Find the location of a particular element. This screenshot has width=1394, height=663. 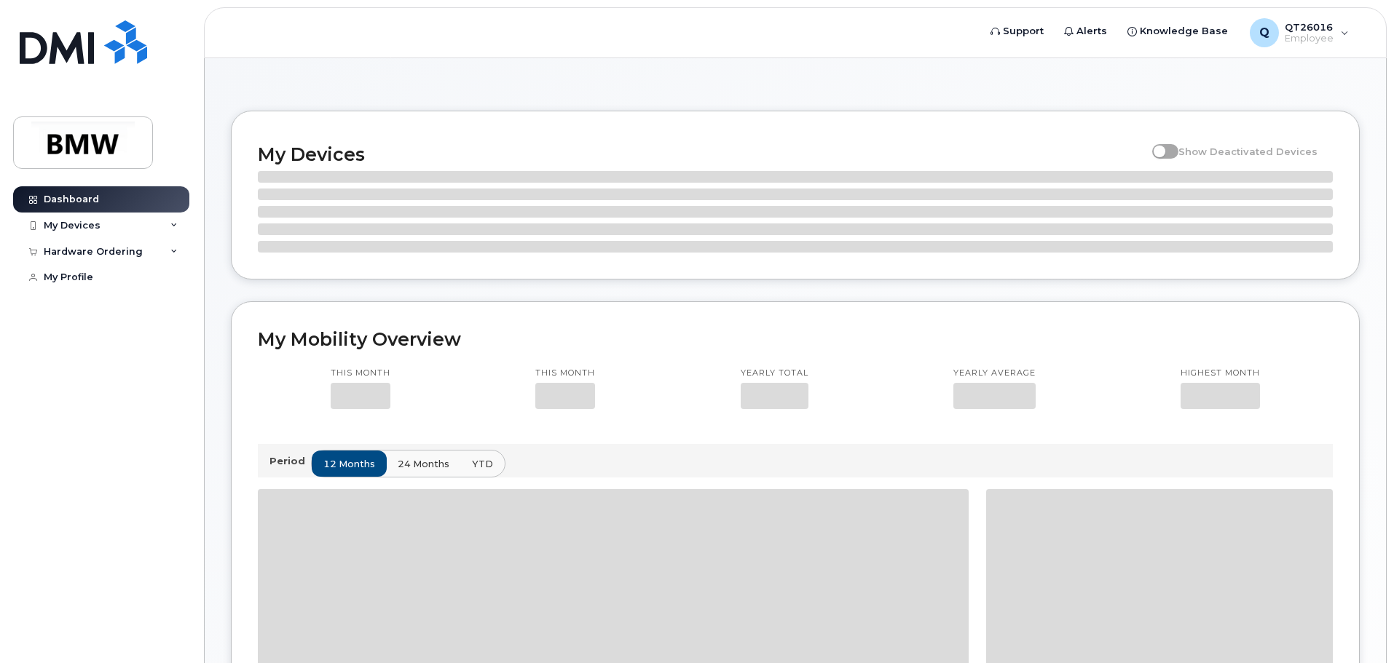

p: Yearly total is located at coordinates (774, 374).